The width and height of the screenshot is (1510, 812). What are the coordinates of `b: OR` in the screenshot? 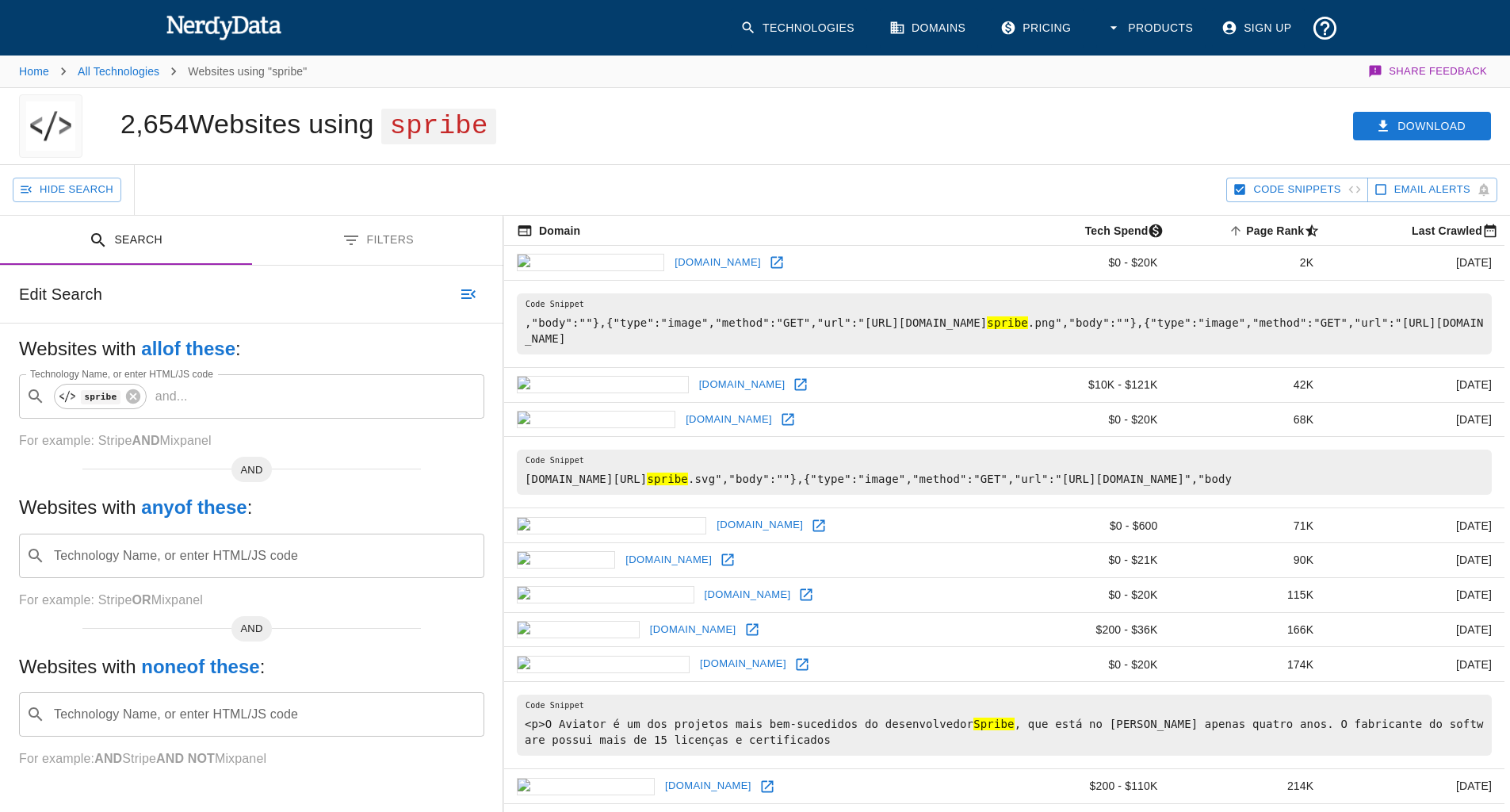 It's located at (141, 600).